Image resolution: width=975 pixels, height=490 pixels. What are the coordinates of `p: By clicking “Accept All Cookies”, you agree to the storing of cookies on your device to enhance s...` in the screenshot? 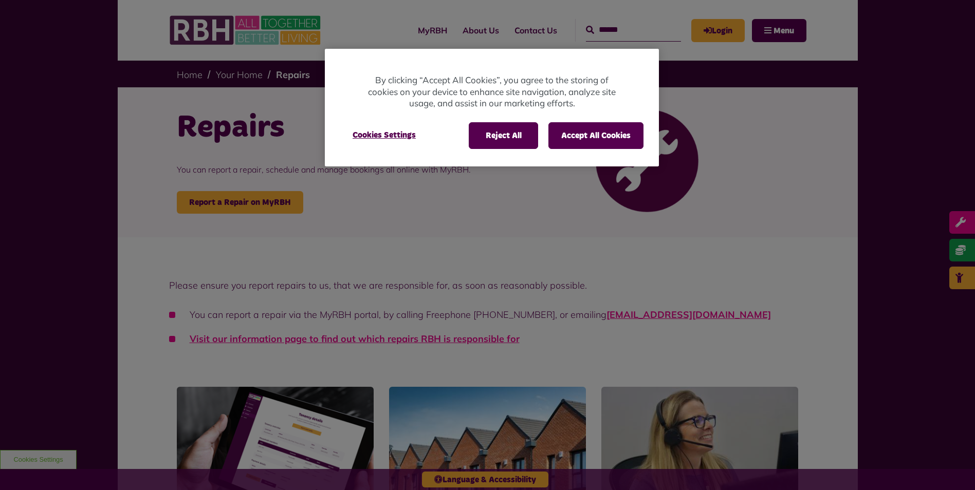 It's located at (492, 92).